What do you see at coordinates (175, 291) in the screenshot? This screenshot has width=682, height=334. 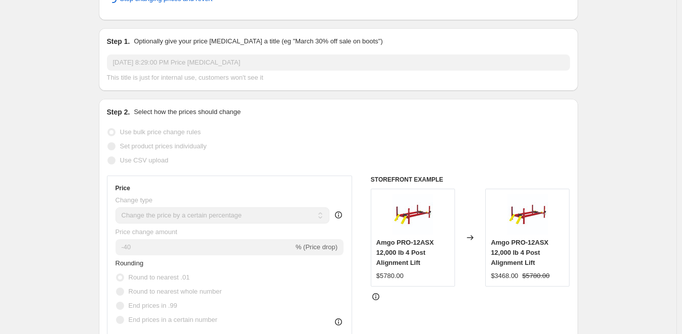 I see `span: Round to nearest whole number` at bounding box center [175, 291].